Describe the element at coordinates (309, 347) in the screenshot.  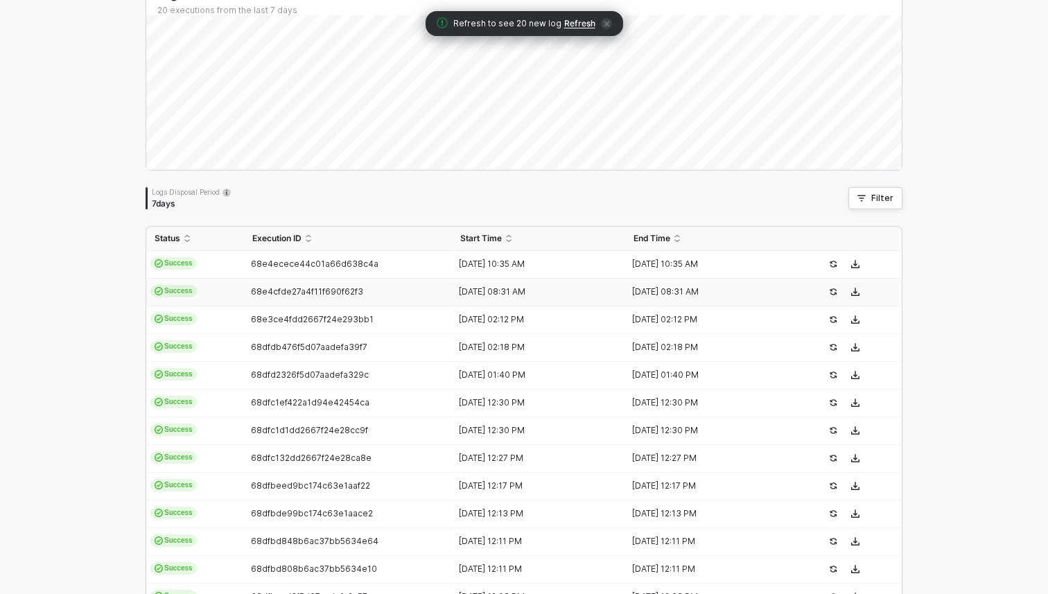
I see `span: 68dfdb476f5d07aadefa39f7` at that location.